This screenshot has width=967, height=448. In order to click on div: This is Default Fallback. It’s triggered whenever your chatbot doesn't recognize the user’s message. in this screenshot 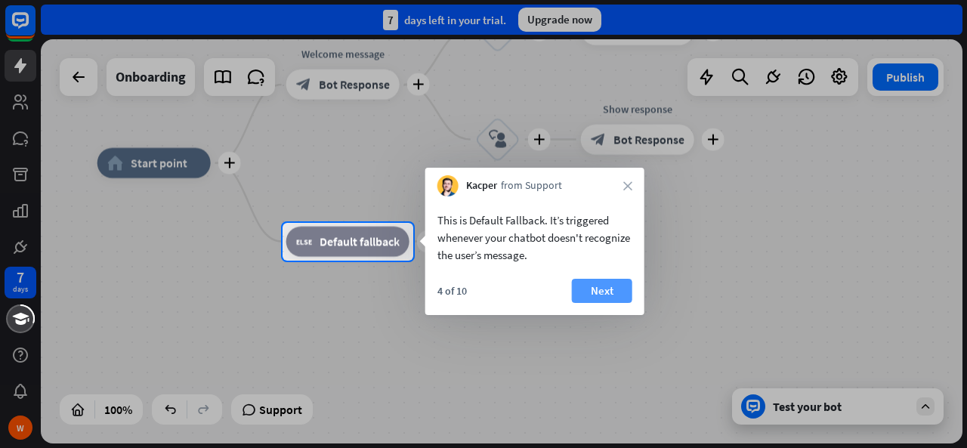, I will do `click(535, 237)`.